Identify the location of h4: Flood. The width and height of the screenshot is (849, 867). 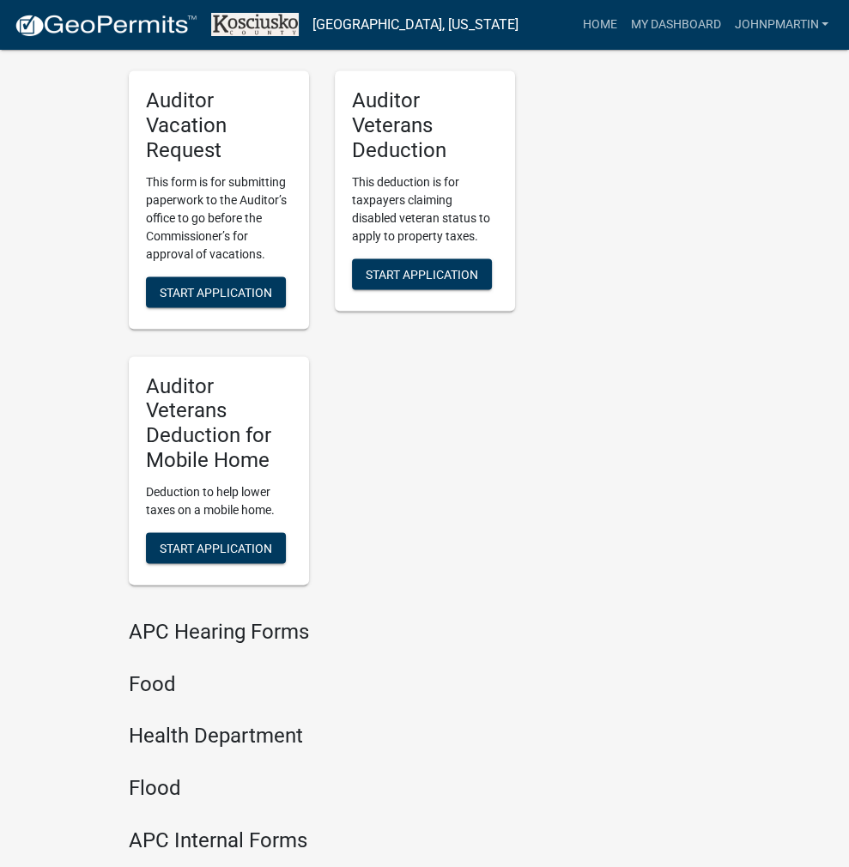
(322, 787).